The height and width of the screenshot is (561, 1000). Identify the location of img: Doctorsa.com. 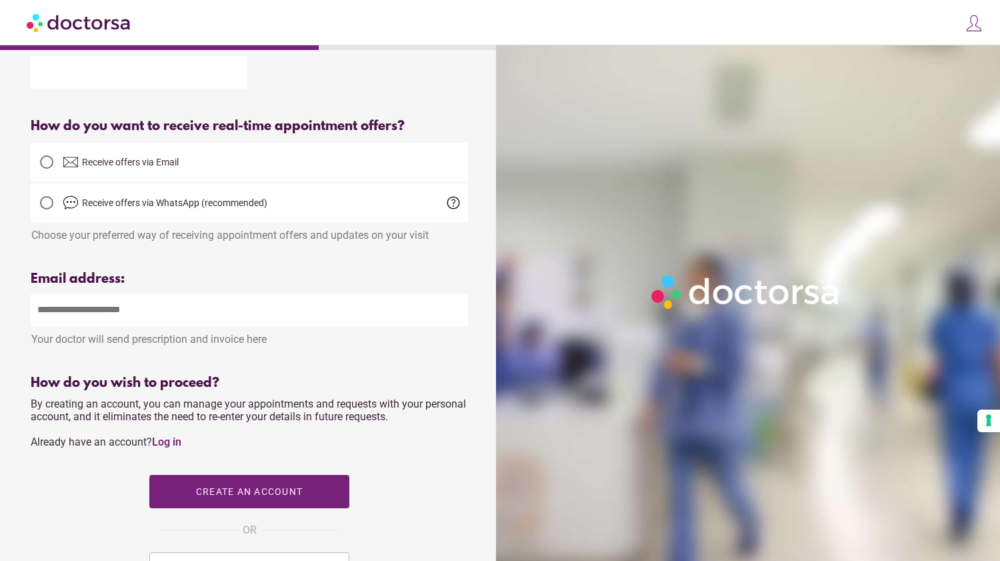
(79, 22).